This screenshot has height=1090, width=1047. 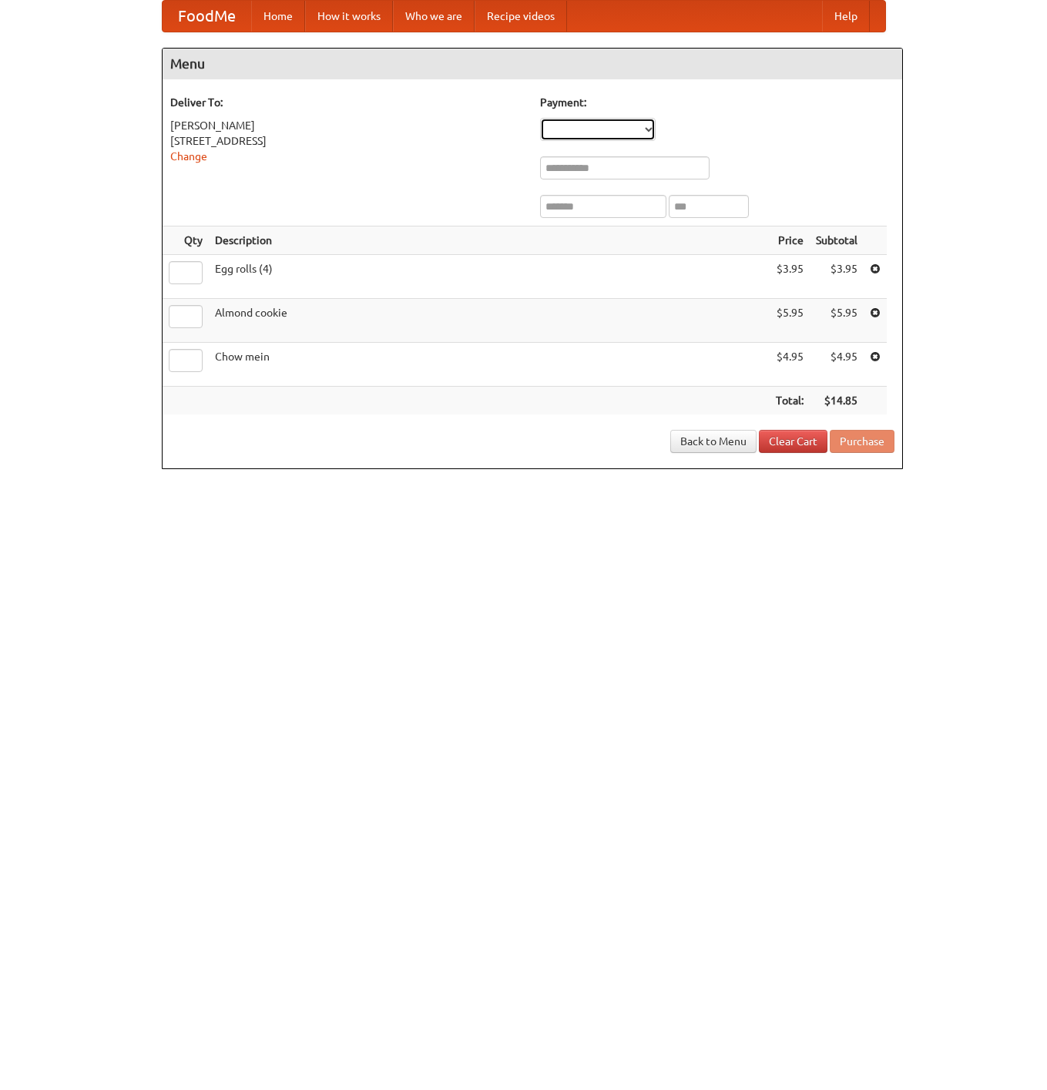 What do you see at coordinates (846, 16) in the screenshot?
I see `a: Help` at bounding box center [846, 16].